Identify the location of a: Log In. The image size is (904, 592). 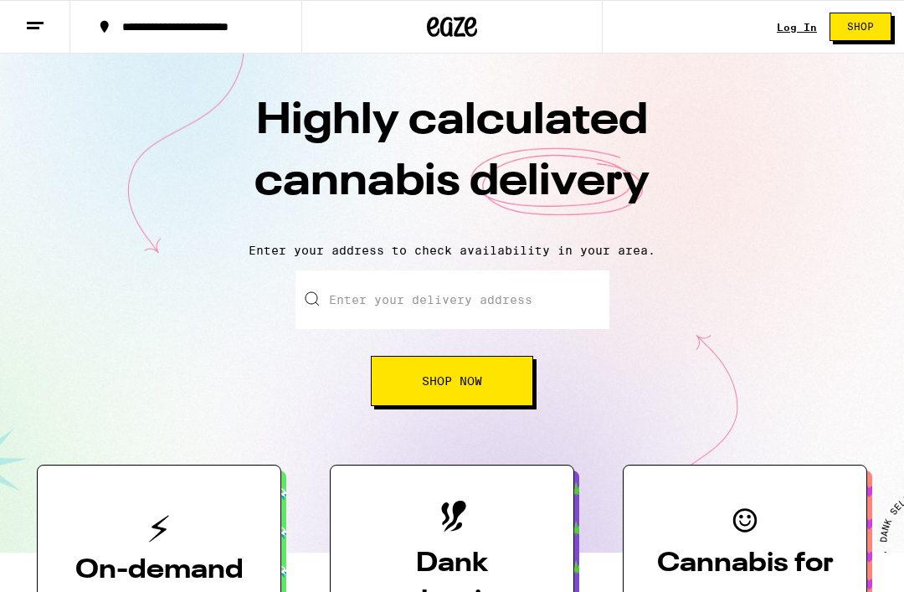
(797, 27).